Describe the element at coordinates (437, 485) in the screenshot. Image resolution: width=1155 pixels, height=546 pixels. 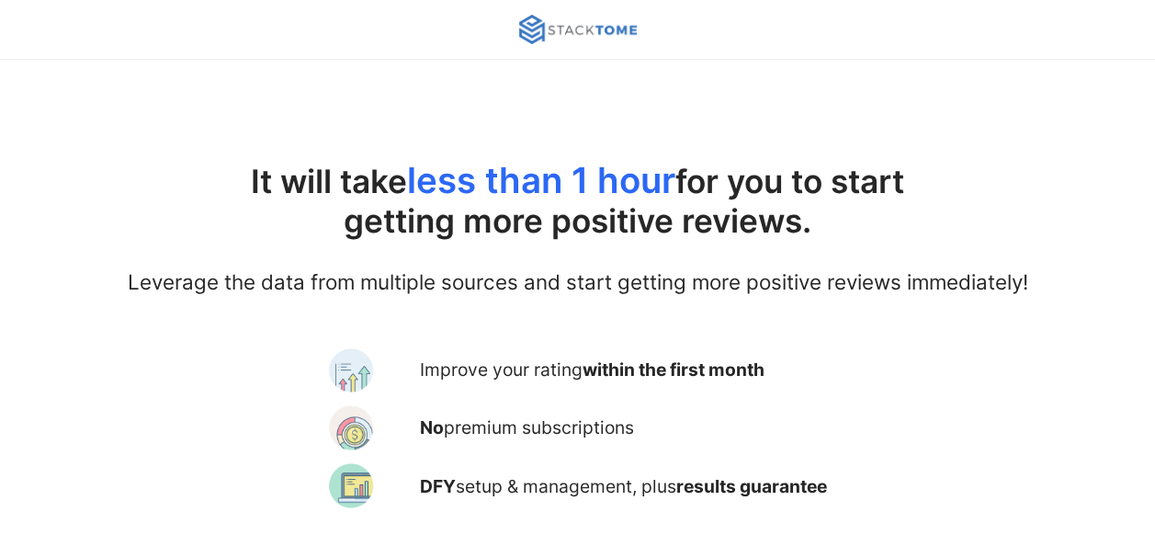
I see `strong: DFY` at that location.